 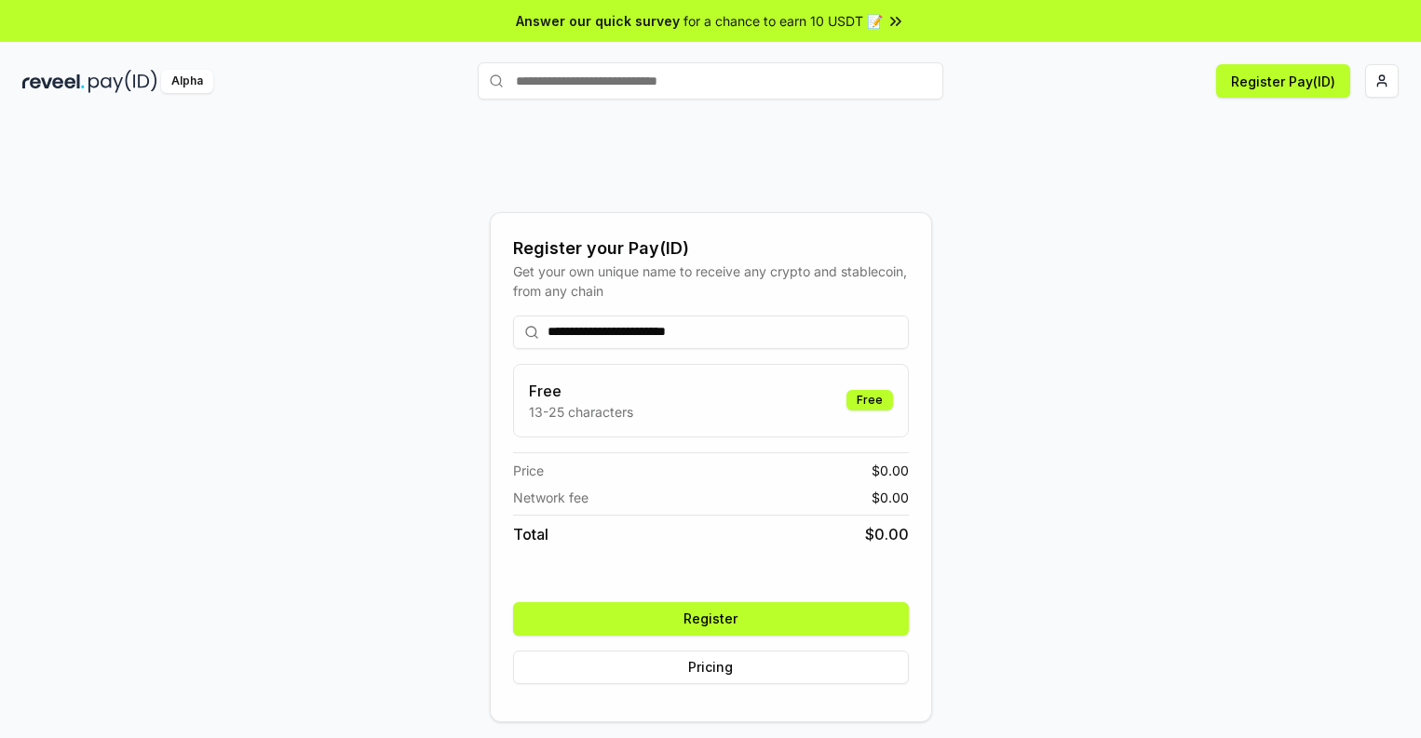 I want to click on button: Register Pay(ID), so click(x=1283, y=81).